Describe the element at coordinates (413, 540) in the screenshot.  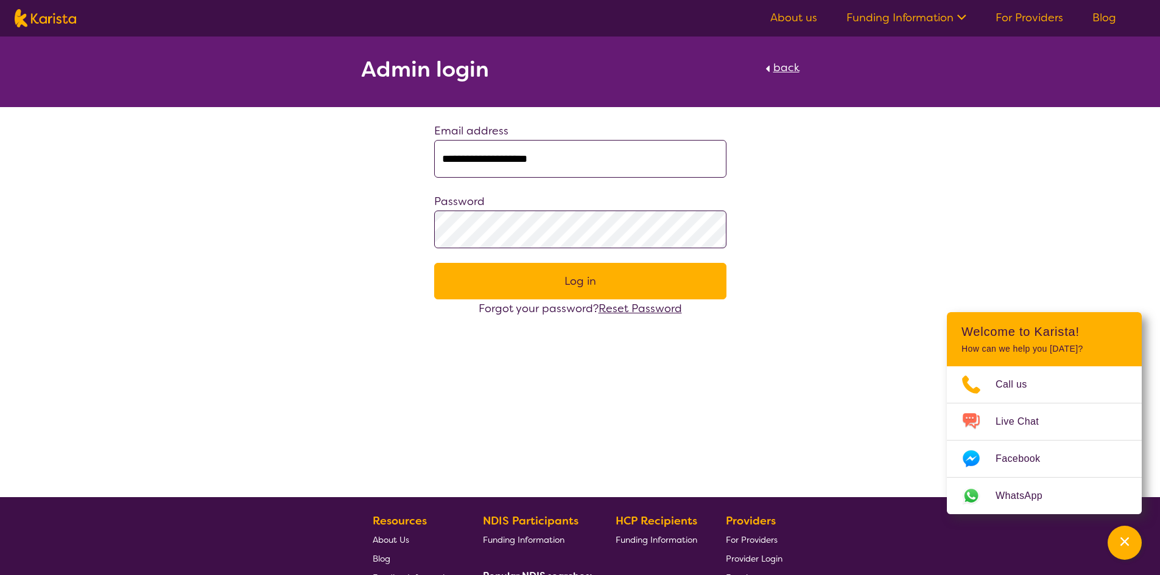
I see `a: About Us` at that location.